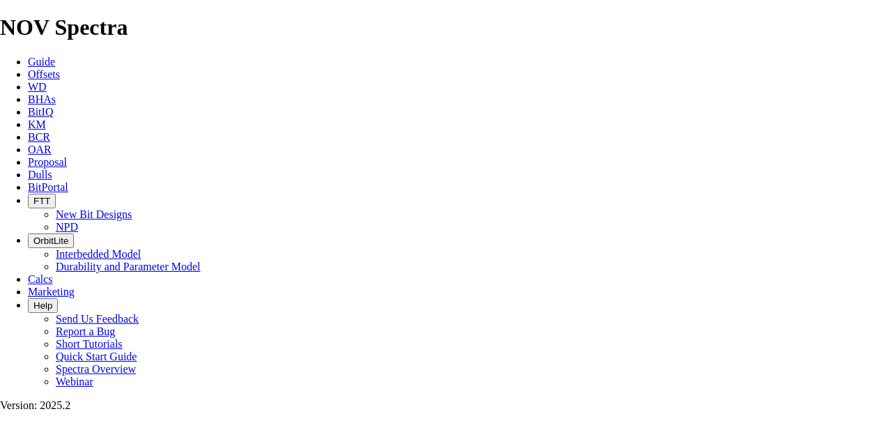 The height and width of the screenshot is (423, 892). What do you see at coordinates (39, 137) in the screenshot?
I see `span: BCR` at bounding box center [39, 137].